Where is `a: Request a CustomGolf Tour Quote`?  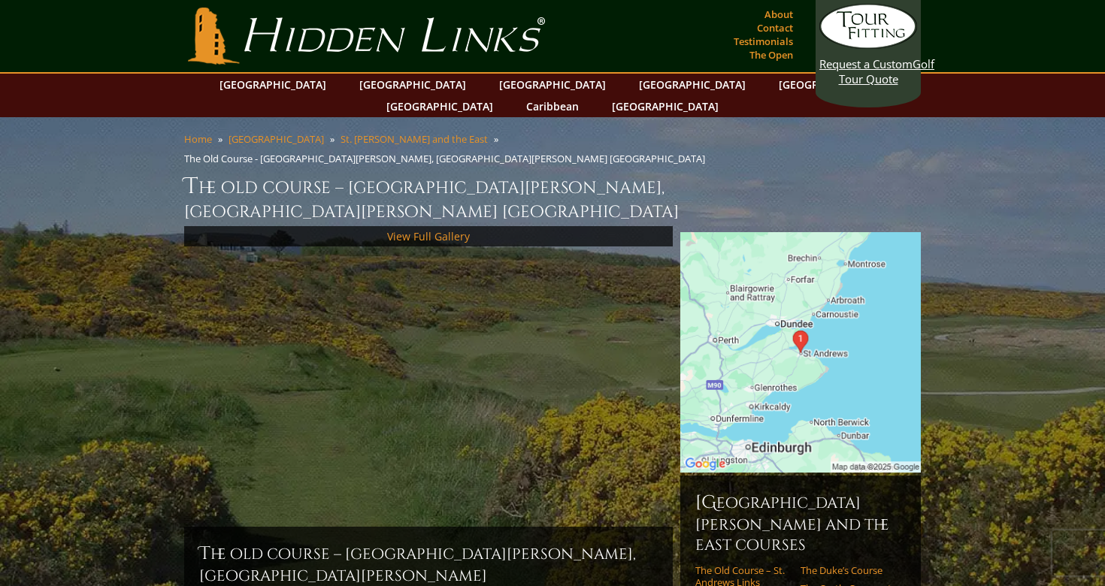
a: Request a CustomGolf Tour Quote is located at coordinates (868, 45).